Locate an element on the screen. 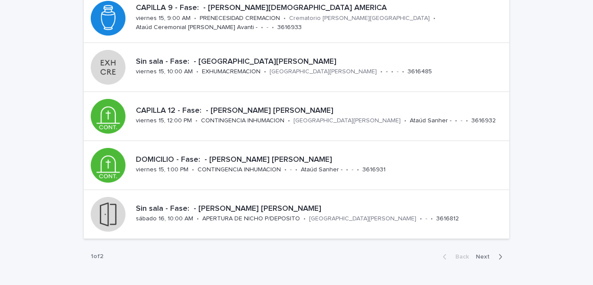  p: EXHUMACREMACION is located at coordinates (231, 72).